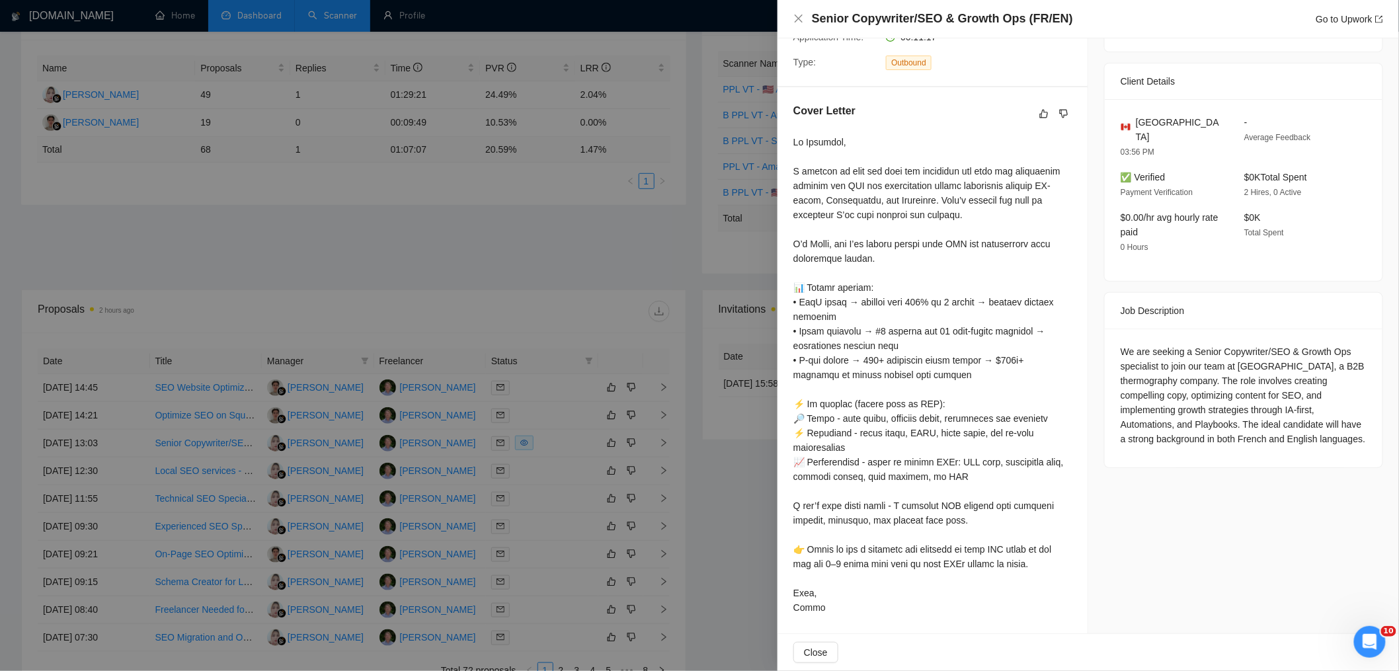 The height and width of the screenshot is (671, 1399). What do you see at coordinates (1064, 114) in the screenshot?
I see `span: dislike` at bounding box center [1064, 114].